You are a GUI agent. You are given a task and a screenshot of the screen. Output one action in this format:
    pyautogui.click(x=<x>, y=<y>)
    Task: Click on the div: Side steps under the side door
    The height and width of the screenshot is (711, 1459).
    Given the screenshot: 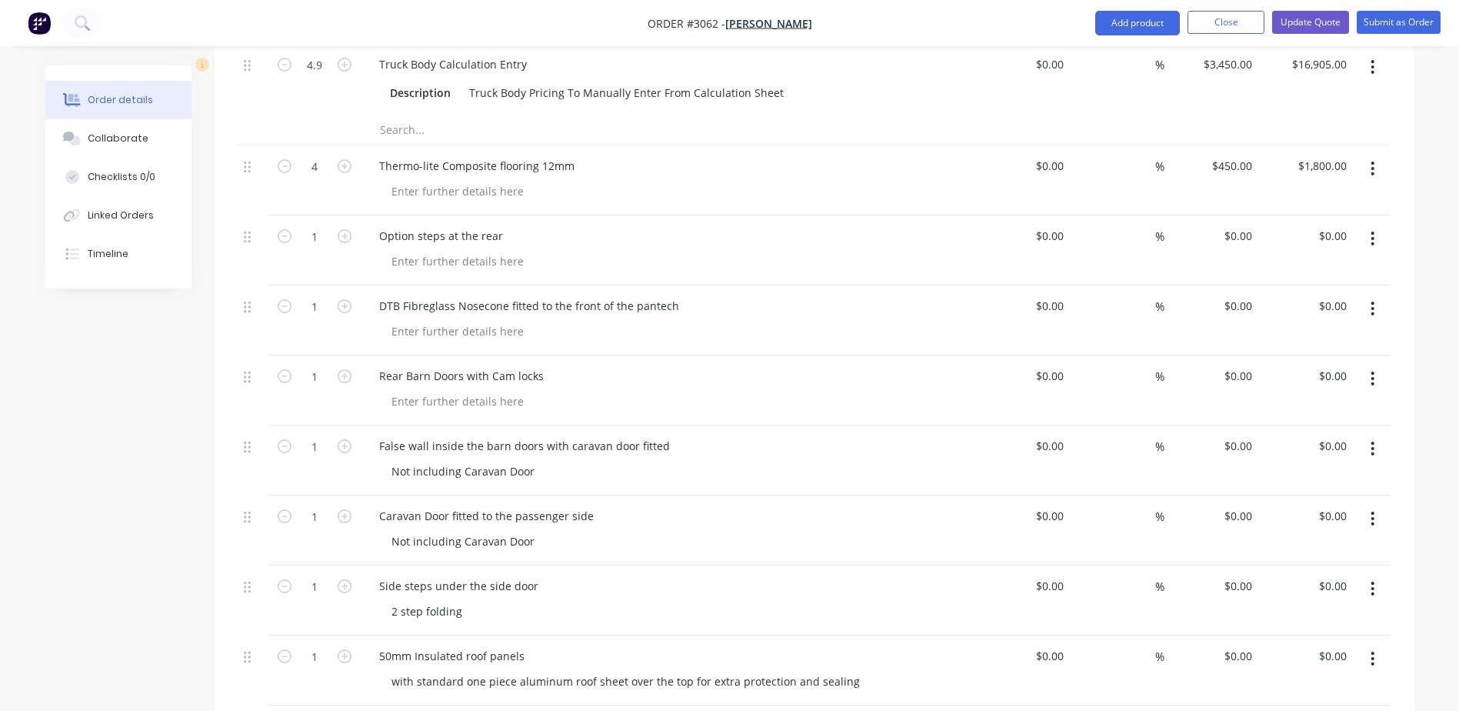 What is the action you would take?
    pyautogui.click(x=458, y=585)
    